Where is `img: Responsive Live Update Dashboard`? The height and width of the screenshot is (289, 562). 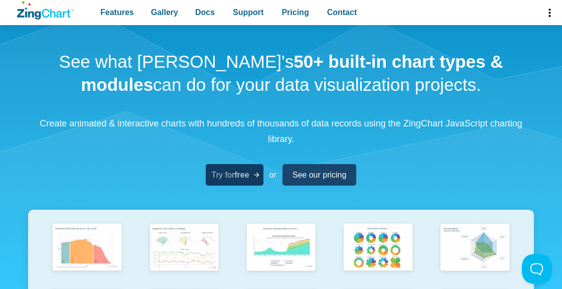 img: Responsive Live Update Dashboard is located at coordinates (184, 248).